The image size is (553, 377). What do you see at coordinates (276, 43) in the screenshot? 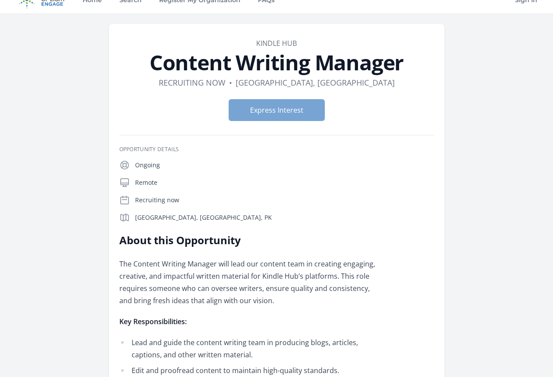
I see `a: Kindle Hub` at bounding box center [276, 43].